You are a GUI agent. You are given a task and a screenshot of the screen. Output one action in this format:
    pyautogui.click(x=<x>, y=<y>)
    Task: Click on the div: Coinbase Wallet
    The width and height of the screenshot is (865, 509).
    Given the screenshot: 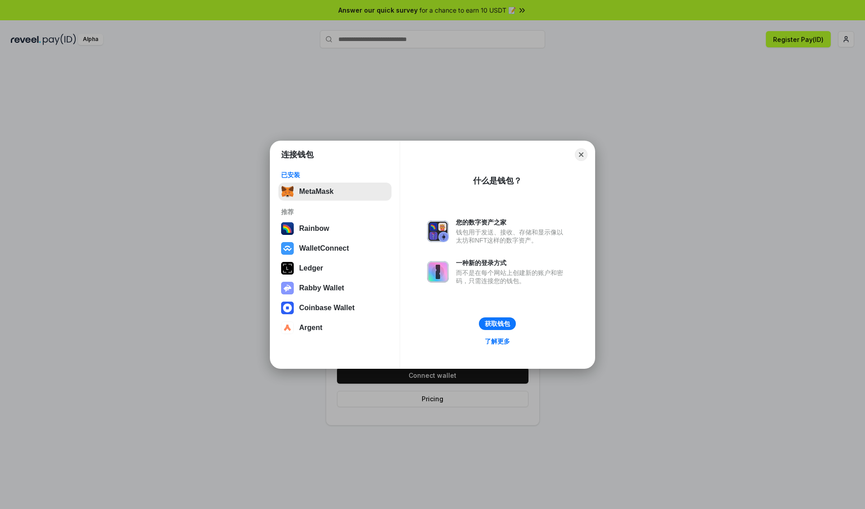 What is the action you would take?
    pyautogui.click(x=327, y=308)
    